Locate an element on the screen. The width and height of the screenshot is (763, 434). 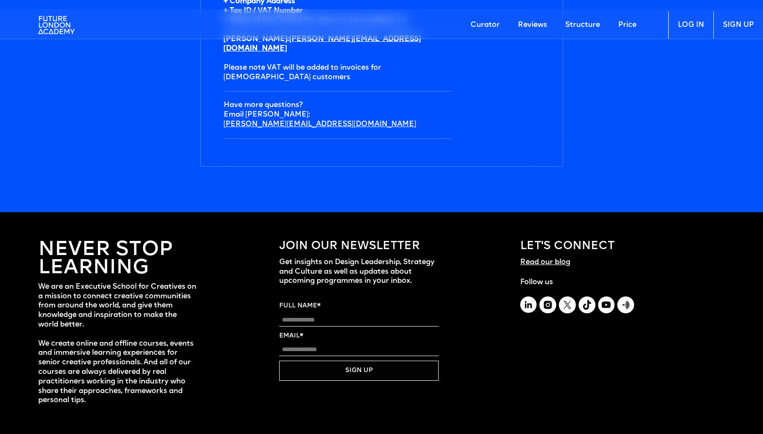
h5: LET's CONNEcT is located at coordinates (567, 246).